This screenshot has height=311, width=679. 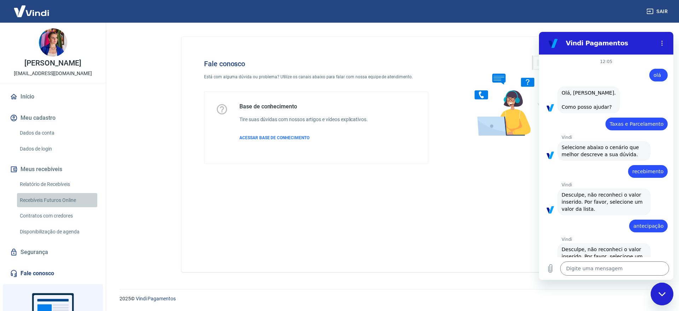 What do you see at coordinates (658, 11) in the screenshot?
I see `button: Sair` at bounding box center [658, 11].